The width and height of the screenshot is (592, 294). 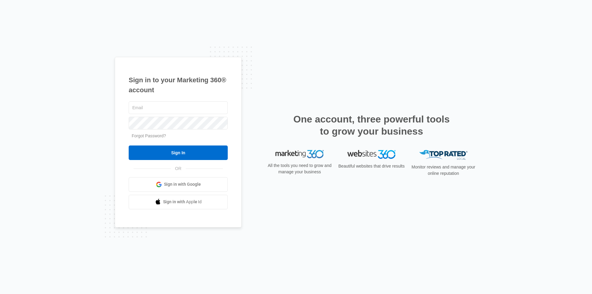 What do you see at coordinates (443, 155) in the screenshot?
I see `img: Top Rated Local` at bounding box center [443, 155].